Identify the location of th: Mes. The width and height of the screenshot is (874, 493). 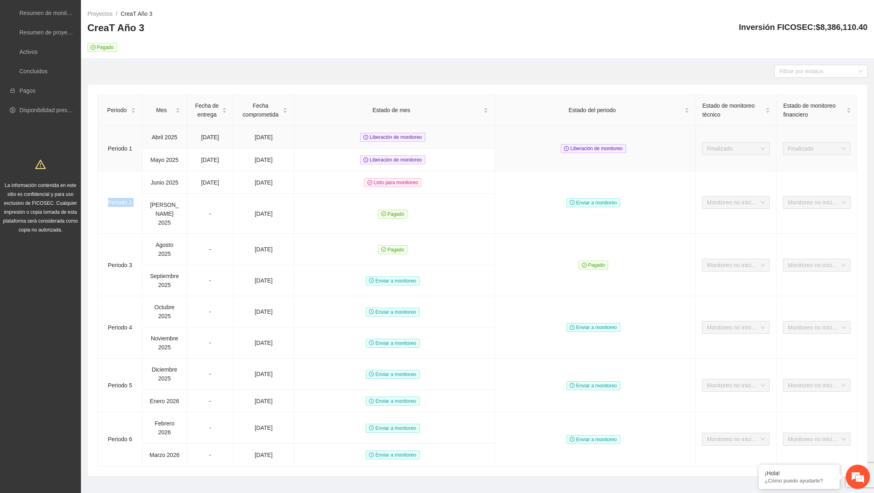
(165, 110).